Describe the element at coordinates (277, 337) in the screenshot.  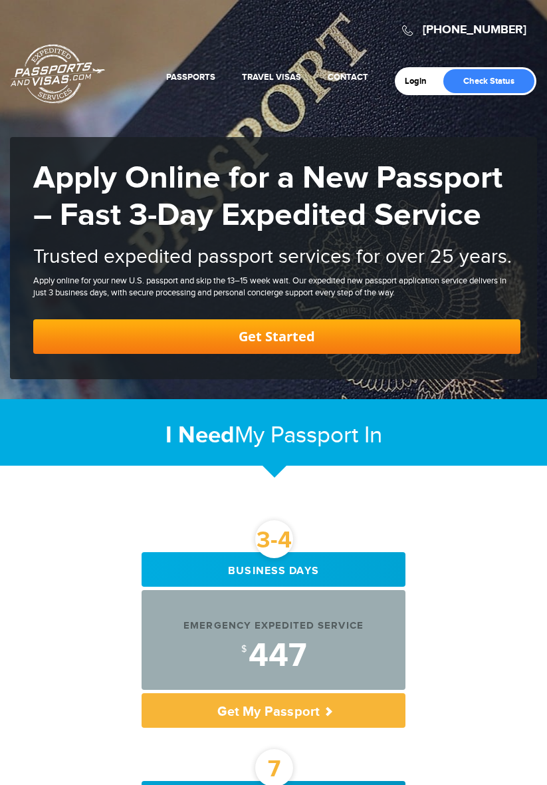
I see `a: Get Started` at that location.